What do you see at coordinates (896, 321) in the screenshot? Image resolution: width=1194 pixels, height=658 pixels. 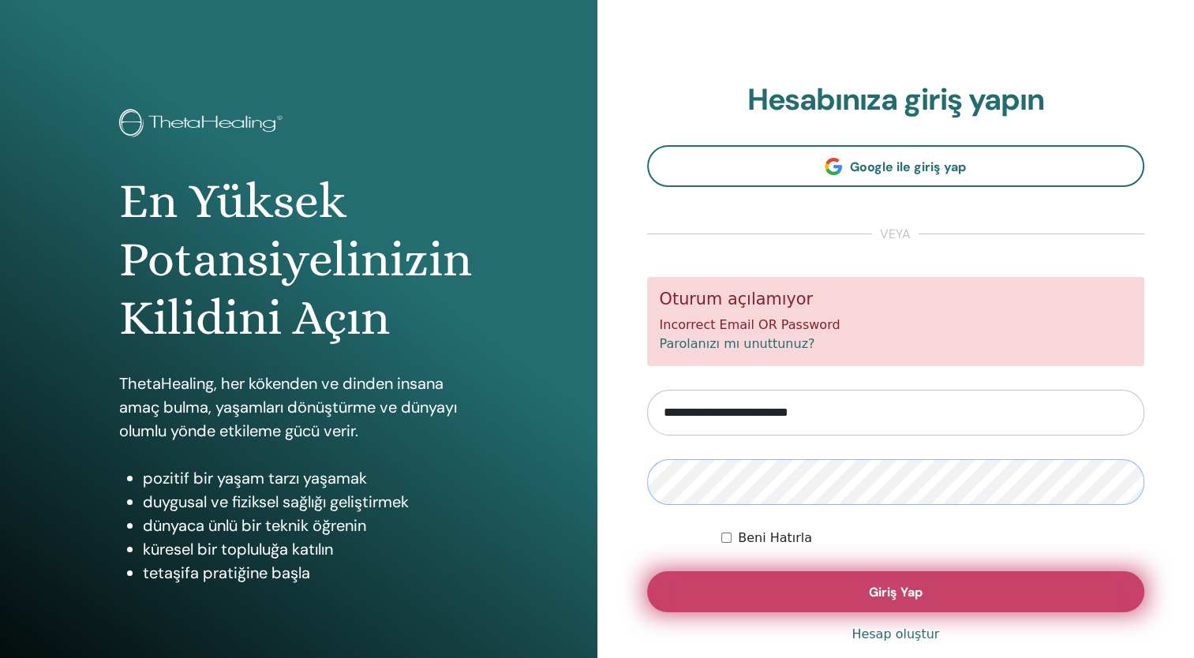 I see `div: Incorrect Email OR Password` at bounding box center [896, 321].